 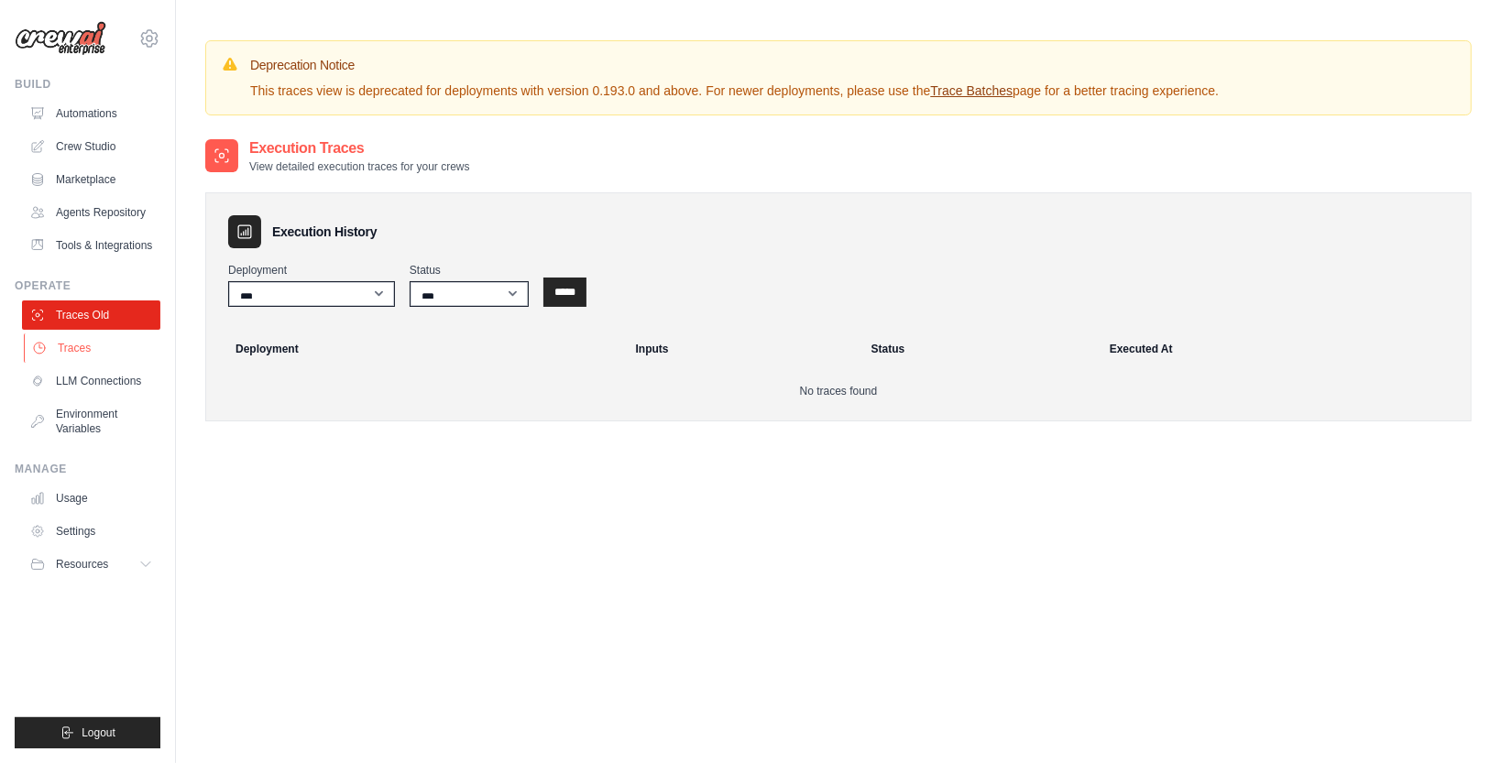 What do you see at coordinates (1281, 349) in the screenshot?
I see `th: Executed At` at bounding box center [1281, 349].